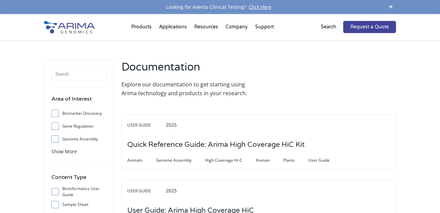  Describe the element at coordinates (216, 145) in the screenshot. I see `h3: Quick Reference Guide: Arima High Coverage HiC Kit` at that location.